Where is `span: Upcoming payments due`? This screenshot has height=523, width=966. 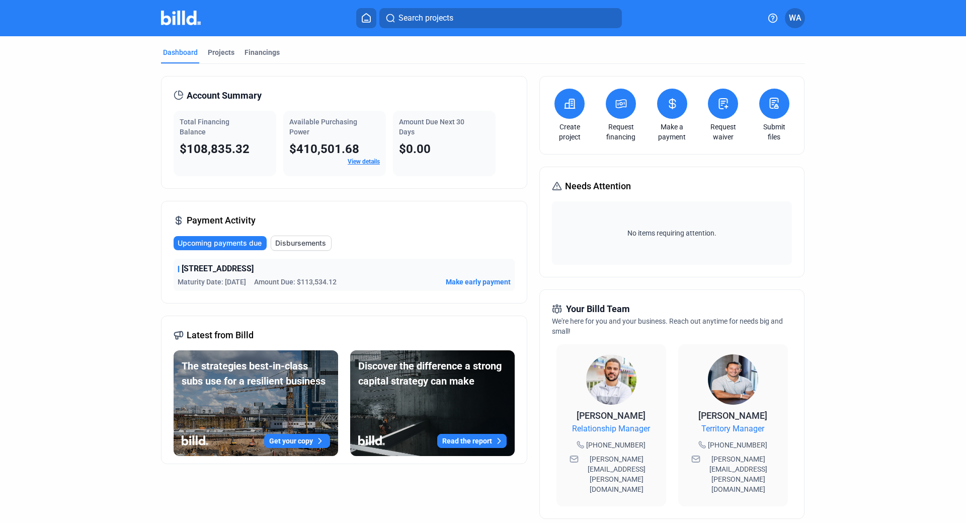 span: Upcoming payments due is located at coordinates (219, 243).